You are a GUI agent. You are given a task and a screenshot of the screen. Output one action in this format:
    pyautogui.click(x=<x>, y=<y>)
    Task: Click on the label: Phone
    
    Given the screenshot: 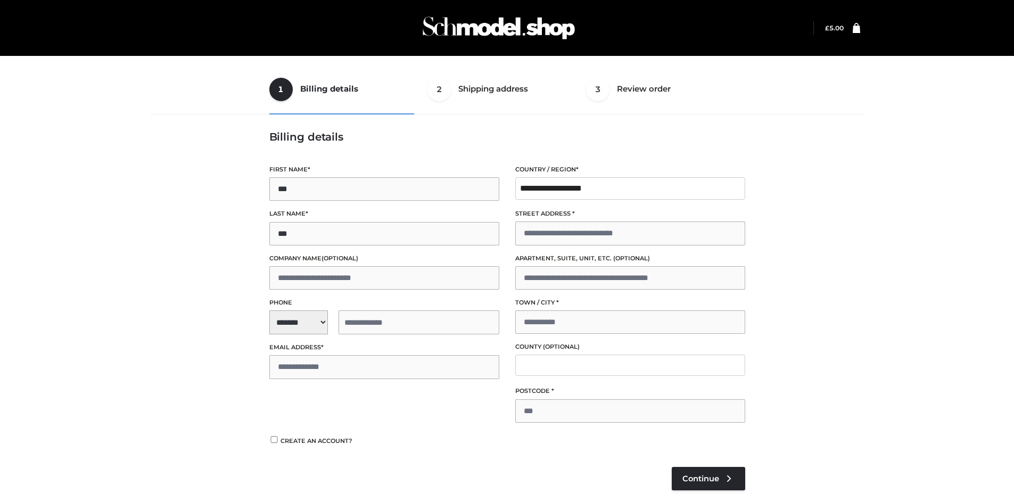 What is the action you would take?
    pyautogui.click(x=384, y=302)
    